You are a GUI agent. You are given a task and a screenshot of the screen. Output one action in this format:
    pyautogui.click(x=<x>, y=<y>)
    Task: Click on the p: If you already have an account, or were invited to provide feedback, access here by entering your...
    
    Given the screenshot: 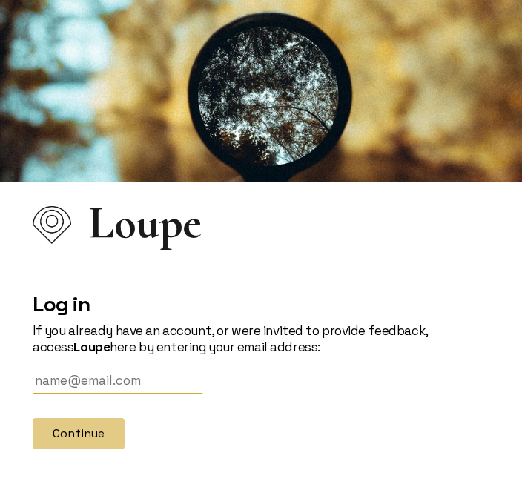 What is the action you would take?
    pyautogui.click(x=261, y=339)
    